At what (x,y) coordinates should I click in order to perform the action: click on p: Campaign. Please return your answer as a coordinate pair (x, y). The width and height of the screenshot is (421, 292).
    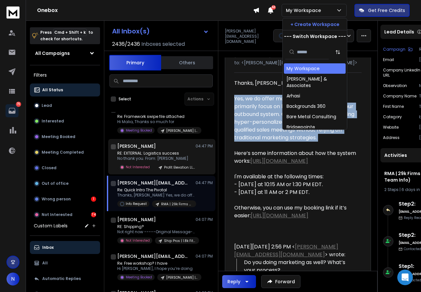
    Looking at the image, I should click on (394, 49).